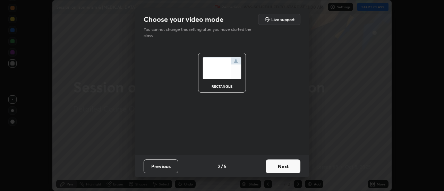  What do you see at coordinates (222, 86) in the screenshot?
I see `div: rectangle` at bounding box center [222, 86].